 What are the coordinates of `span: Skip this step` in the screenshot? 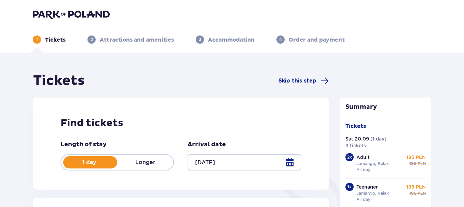 It's located at (297, 81).